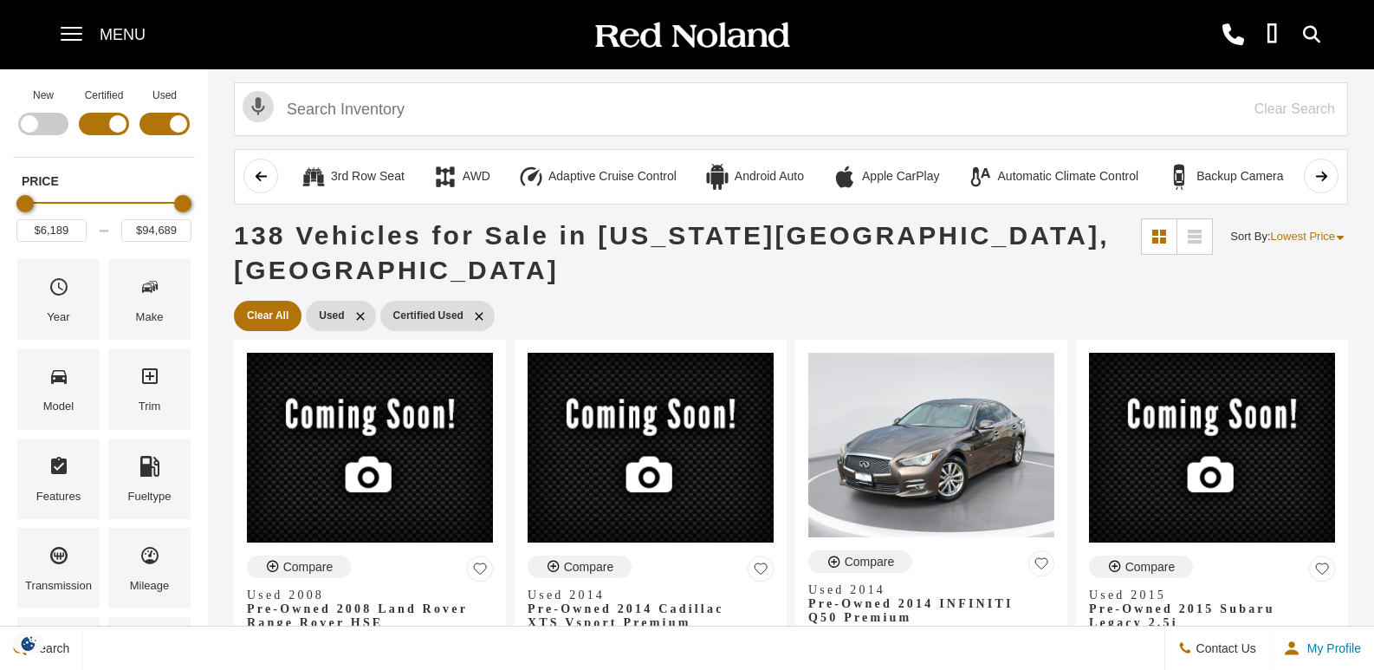 This screenshot has width=1374, height=670. Describe the element at coordinates (1212, 447) in the screenshot. I see `img: 2015 Subaru Legacy 2.5i` at that location.